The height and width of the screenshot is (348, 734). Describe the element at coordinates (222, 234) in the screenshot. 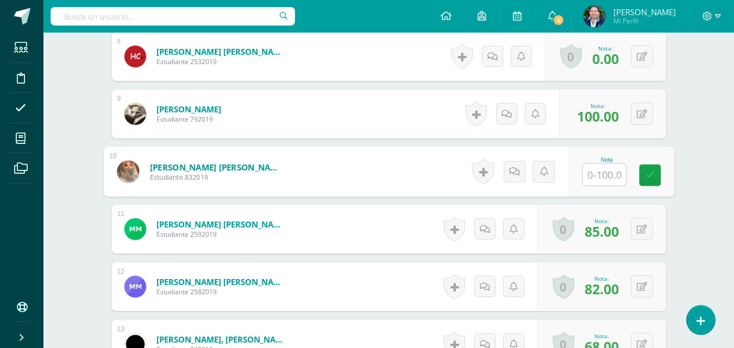

I see `span: Estudiante 2592019` at that location.